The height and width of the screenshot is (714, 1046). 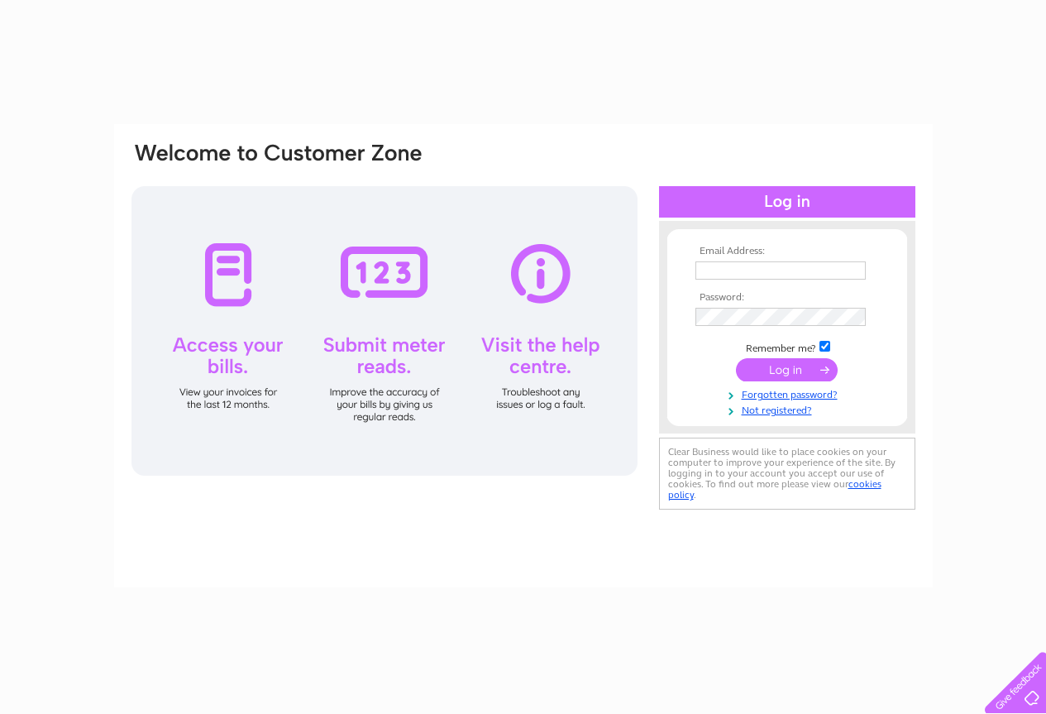 What do you see at coordinates (789, 393) in the screenshot?
I see `a: Forgotten password?` at bounding box center [789, 393].